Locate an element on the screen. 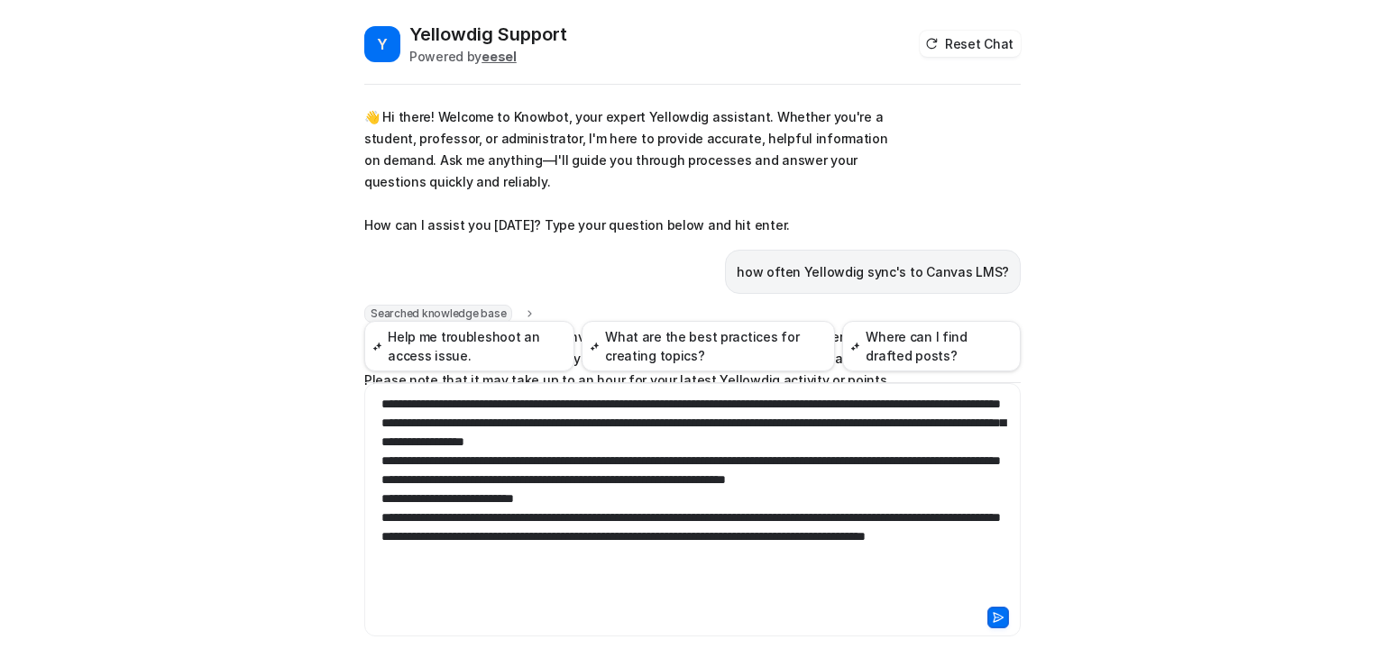 The width and height of the screenshot is (1385, 658). b: eesel is located at coordinates (499, 56).